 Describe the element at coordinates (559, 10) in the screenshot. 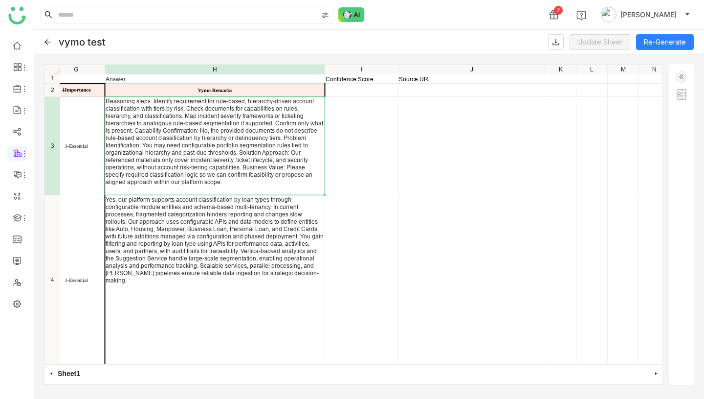

I see `div: 2` at that location.